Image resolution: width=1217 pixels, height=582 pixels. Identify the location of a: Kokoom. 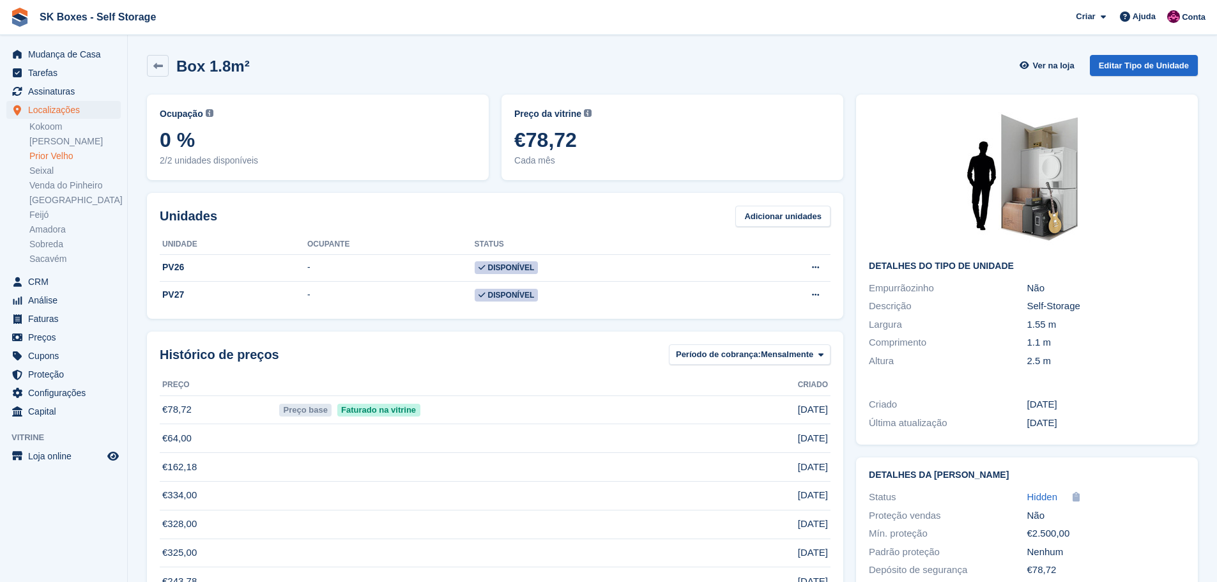
(75, 126).